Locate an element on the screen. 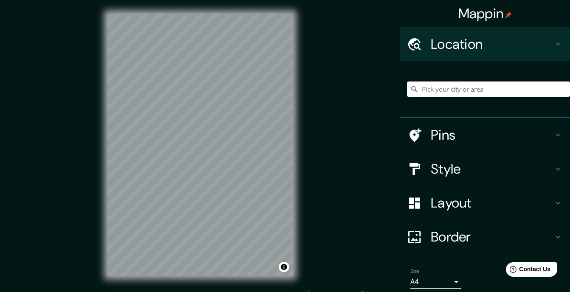  h4: Layout is located at coordinates (492, 203).